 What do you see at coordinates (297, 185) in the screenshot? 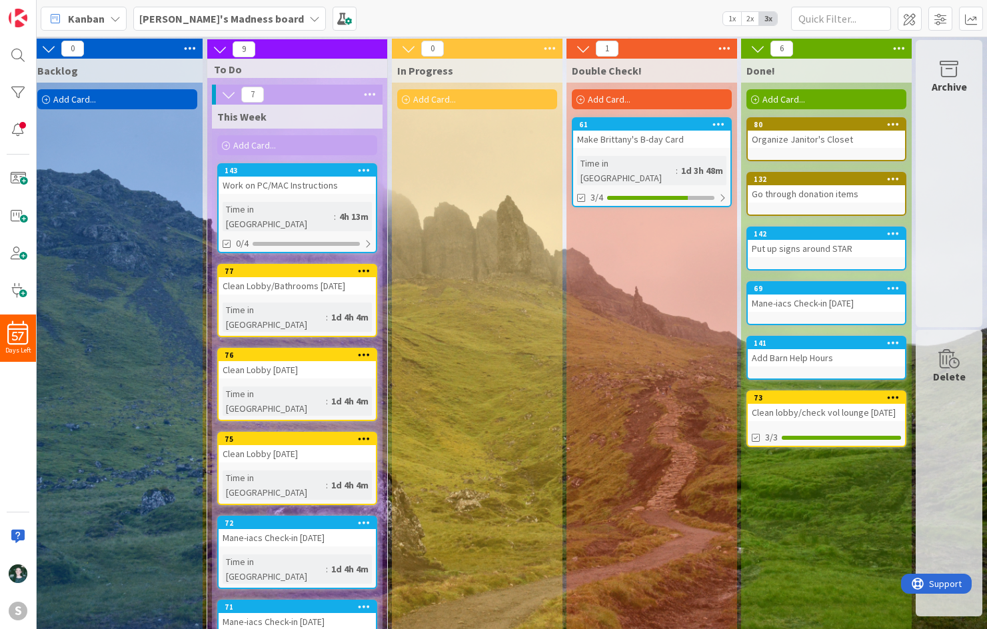
I see `div: Work on PC/MAC Instructions` at bounding box center [297, 185].